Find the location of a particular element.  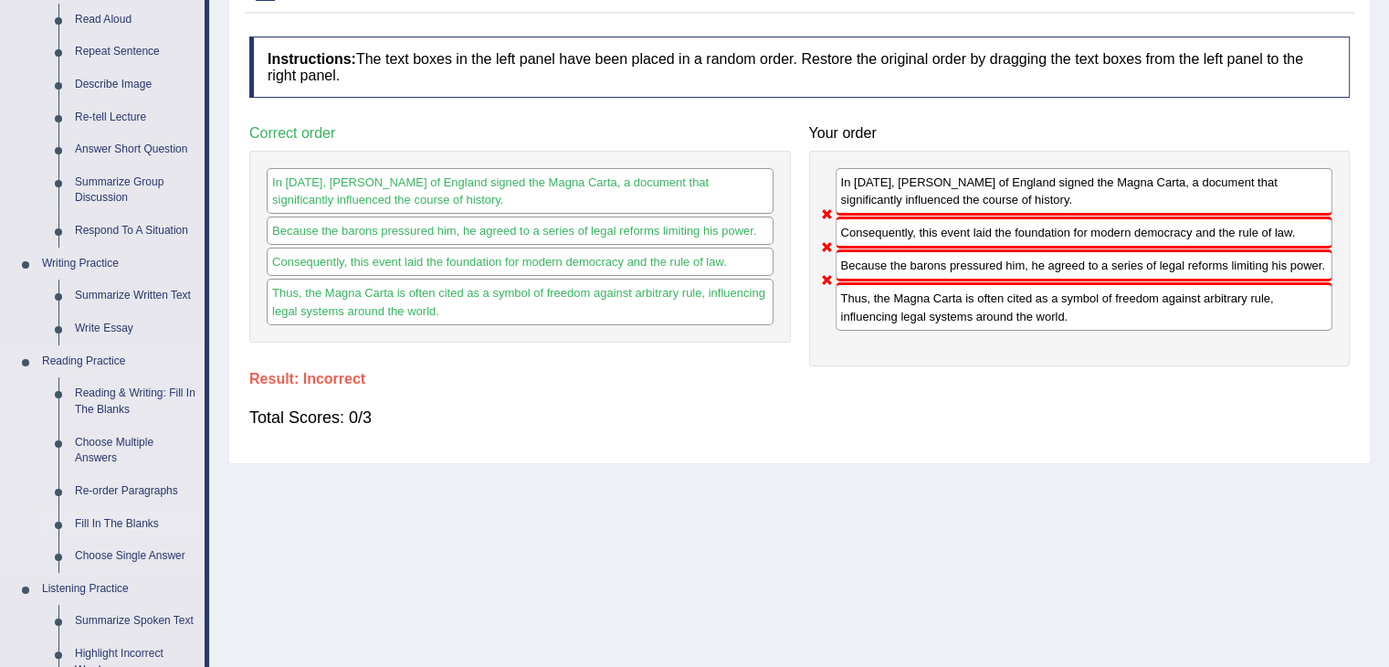

h4: The text boxes in the left panel have been placed in a random order. Restore the original order b... is located at coordinates (799, 67).